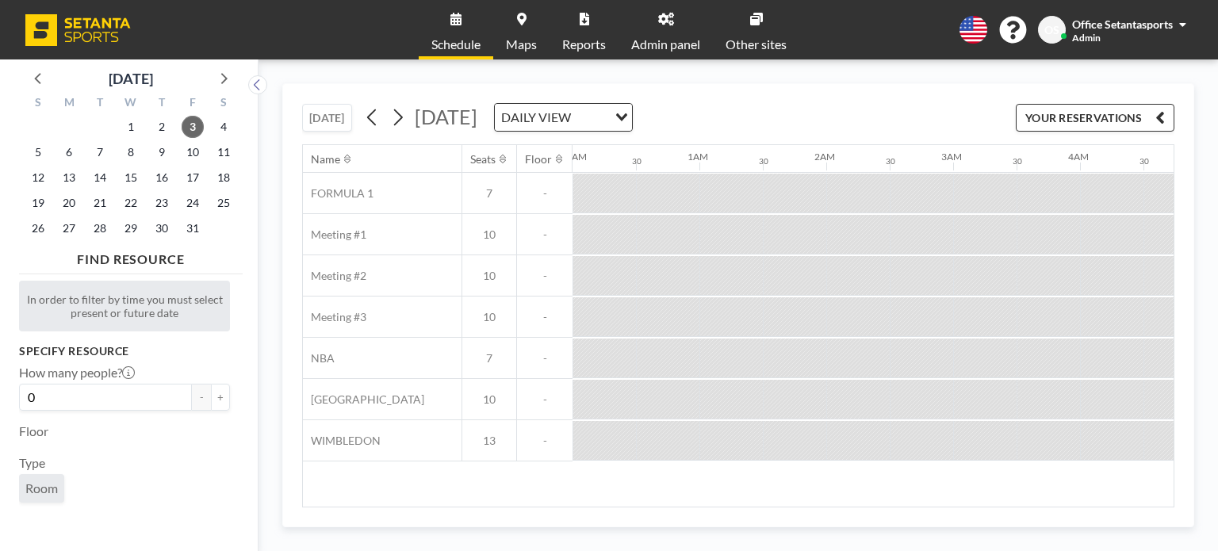  Describe the element at coordinates (1122, 24) in the screenshot. I see `span: Office Setantasports` at that location.